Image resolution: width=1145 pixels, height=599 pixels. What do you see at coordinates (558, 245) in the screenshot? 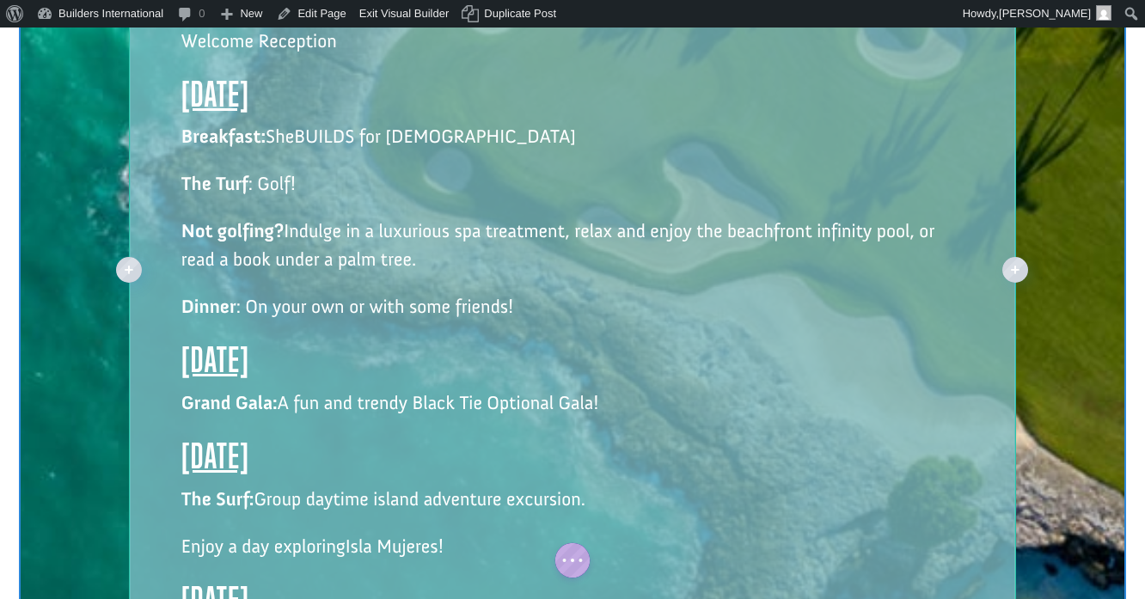
I see `span: Indulge in a luxurious spa treatment, relax and enjoy the beachfront infinity pool, or read a boo...` at bounding box center [558, 245].